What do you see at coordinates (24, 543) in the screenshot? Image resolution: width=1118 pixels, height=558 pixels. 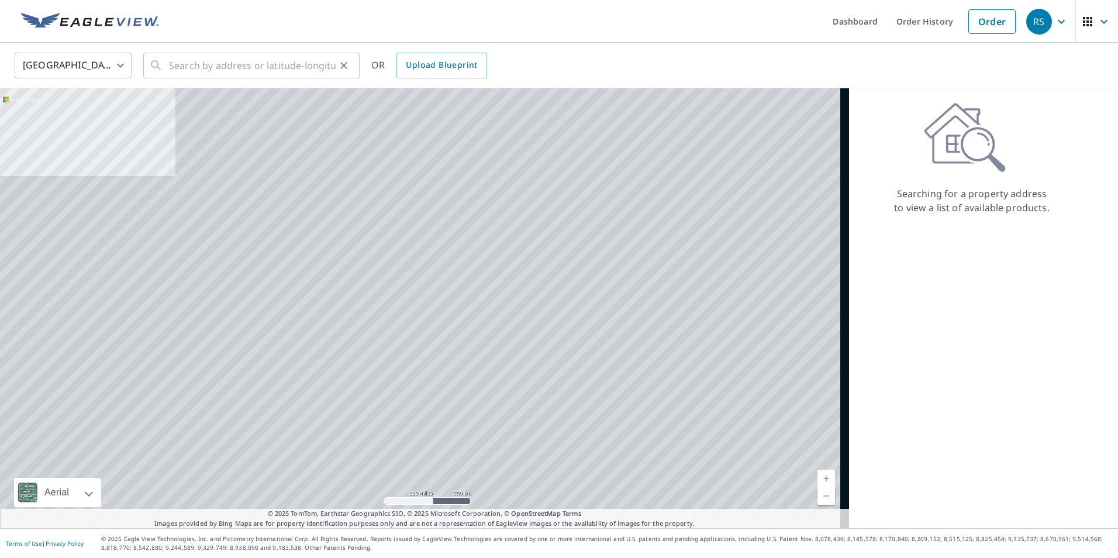 I see `a: Terms of Use` at bounding box center [24, 543].